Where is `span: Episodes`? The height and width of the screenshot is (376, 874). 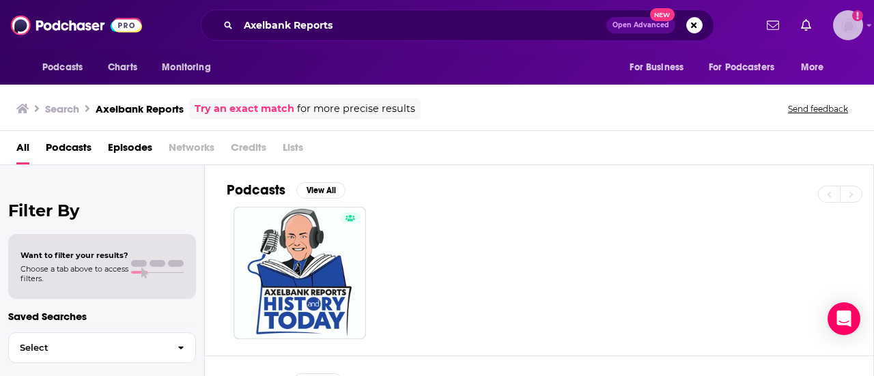 span: Episodes is located at coordinates (130, 150).